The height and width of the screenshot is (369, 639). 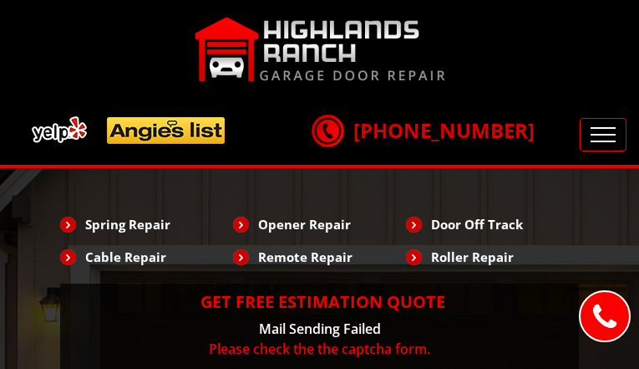 What do you see at coordinates (492, 224) in the screenshot?
I see `li: Door Off Track` at bounding box center [492, 224].